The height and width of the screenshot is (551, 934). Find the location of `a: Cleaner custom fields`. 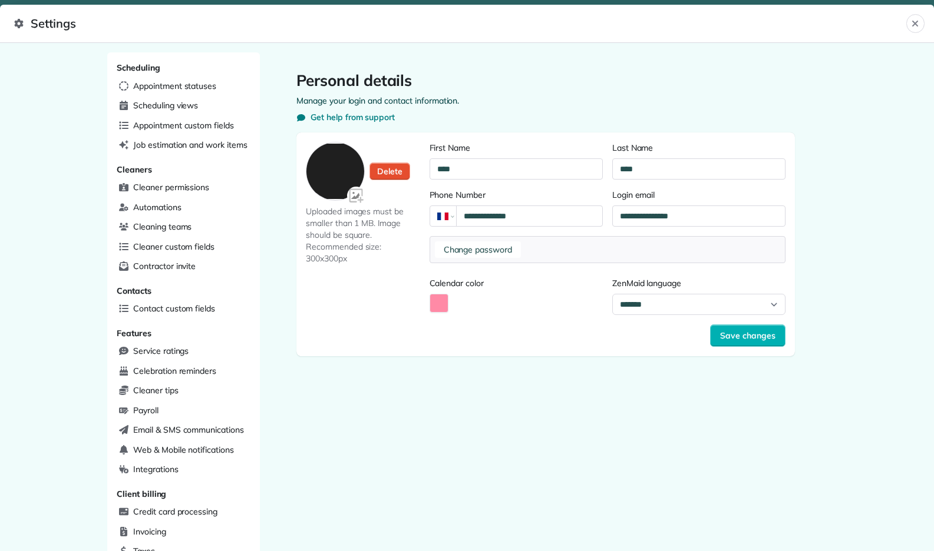

a: Cleaner custom fields is located at coordinates (183, 247).